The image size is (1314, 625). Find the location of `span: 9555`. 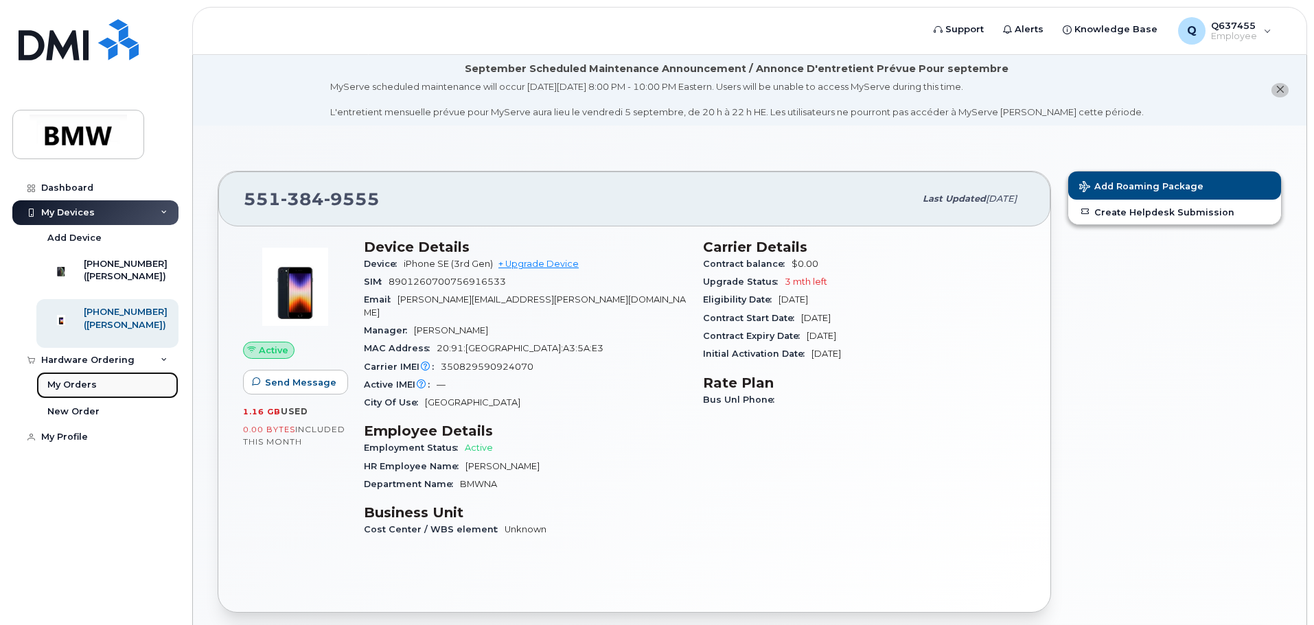

span: 9555 is located at coordinates (352, 199).